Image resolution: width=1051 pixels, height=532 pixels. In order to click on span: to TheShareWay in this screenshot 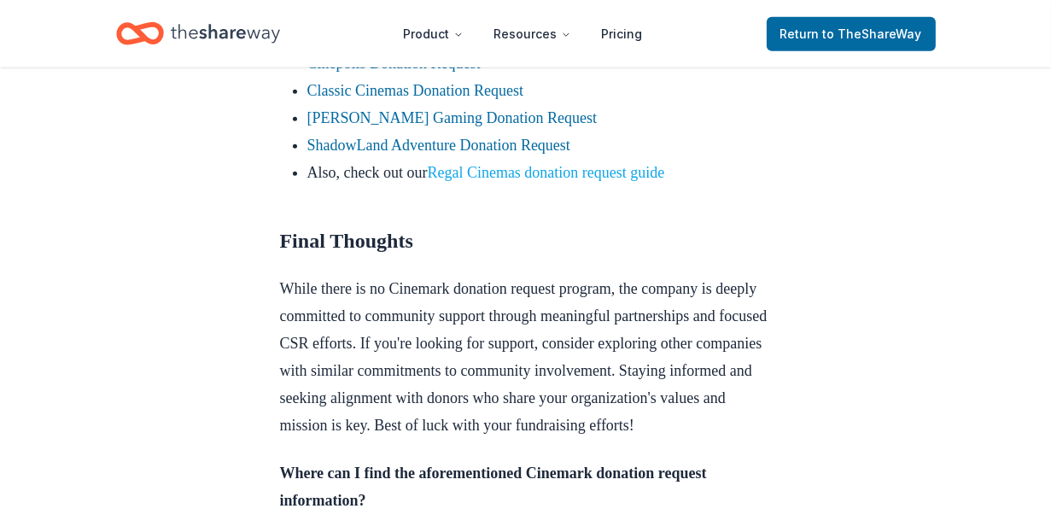, I will do `click(872, 33)`.